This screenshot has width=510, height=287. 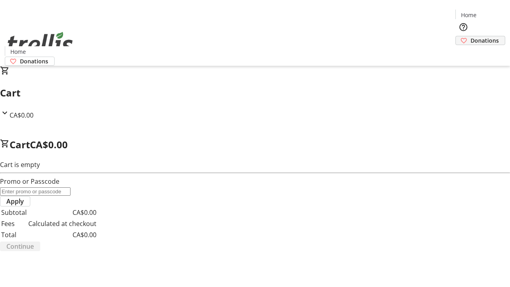 I want to click on img: Orient E2E Organization A7xwv2QK2t's Logo, so click(x=40, y=43).